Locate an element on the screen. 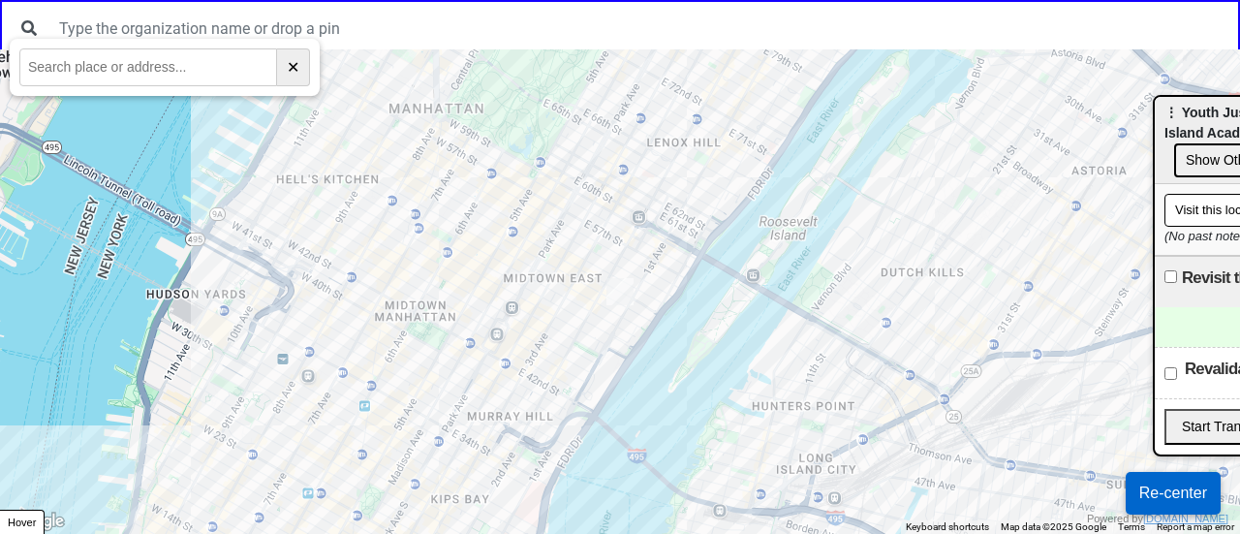 The image size is (1240, 534). button: Keyboard shortcuts is located at coordinates (948, 527).